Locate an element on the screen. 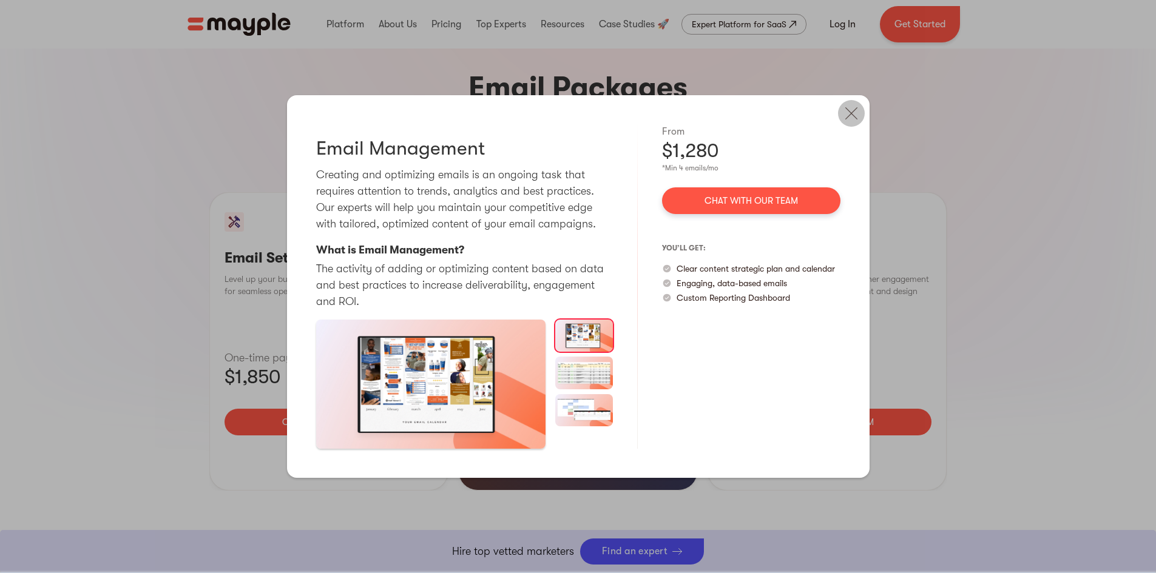  h3: Email Management is located at coordinates (400, 149).